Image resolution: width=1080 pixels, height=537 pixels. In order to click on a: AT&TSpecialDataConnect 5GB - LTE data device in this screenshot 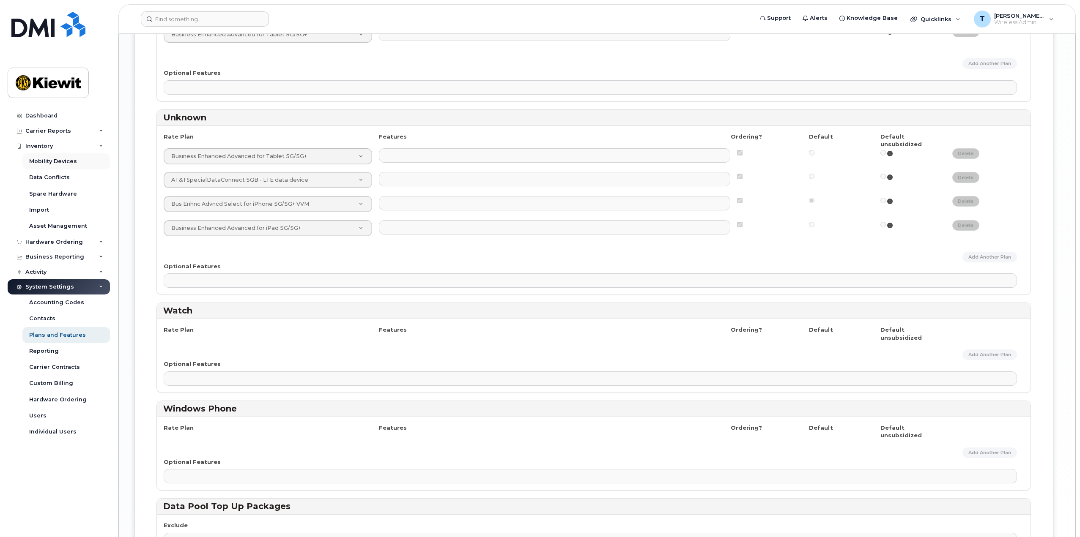, I will do `click(268, 180)`.